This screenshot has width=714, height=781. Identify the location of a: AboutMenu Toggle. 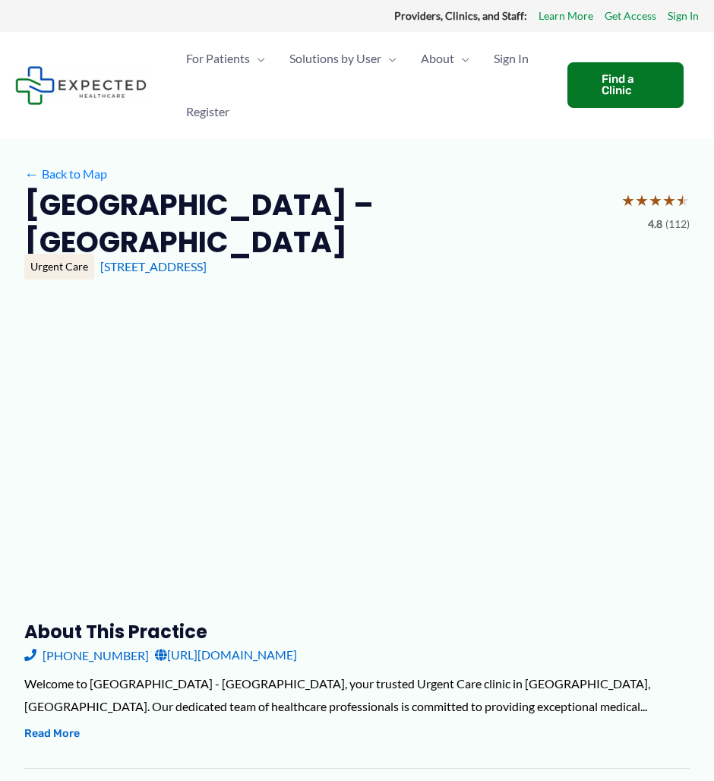
(445, 58).